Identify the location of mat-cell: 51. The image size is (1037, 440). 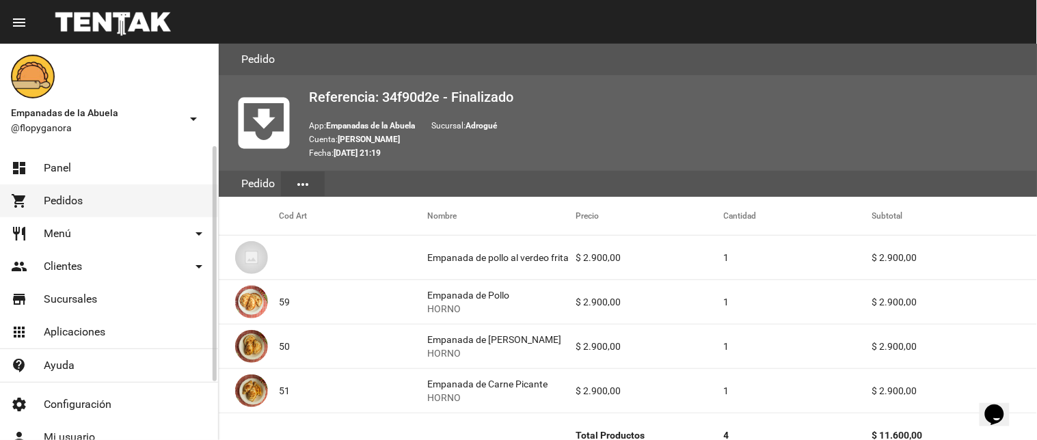
(353, 391).